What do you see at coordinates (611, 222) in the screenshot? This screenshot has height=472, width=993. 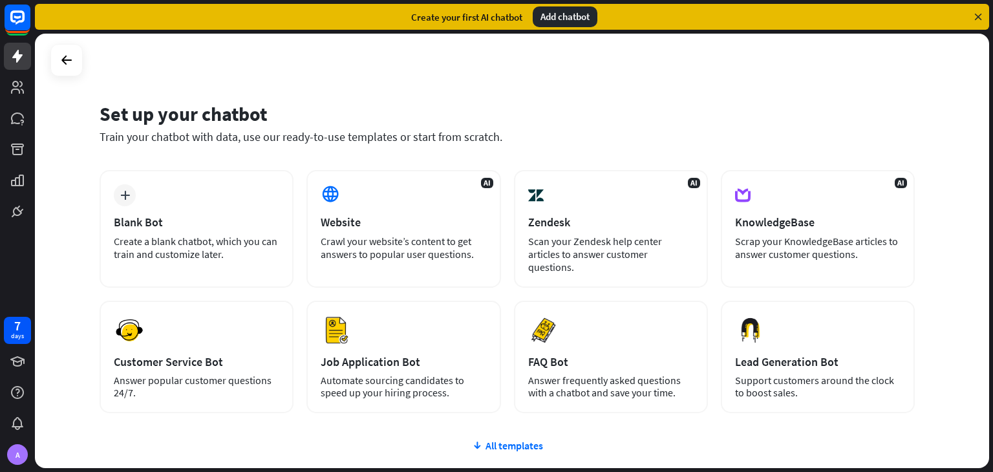 I see `div: Zendesk` at bounding box center [611, 222].